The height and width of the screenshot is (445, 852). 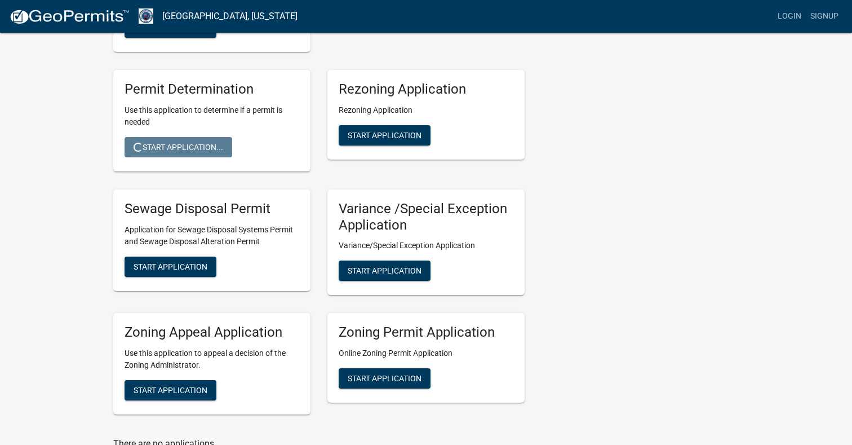 What do you see at coordinates (212, 332) in the screenshot?
I see `h5: Zoning Appeal Application` at bounding box center [212, 332].